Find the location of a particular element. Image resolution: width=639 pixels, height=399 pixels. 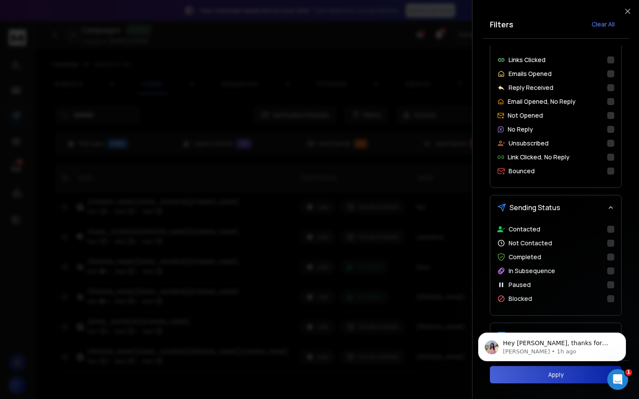

p: Blocked is located at coordinates (520, 299).